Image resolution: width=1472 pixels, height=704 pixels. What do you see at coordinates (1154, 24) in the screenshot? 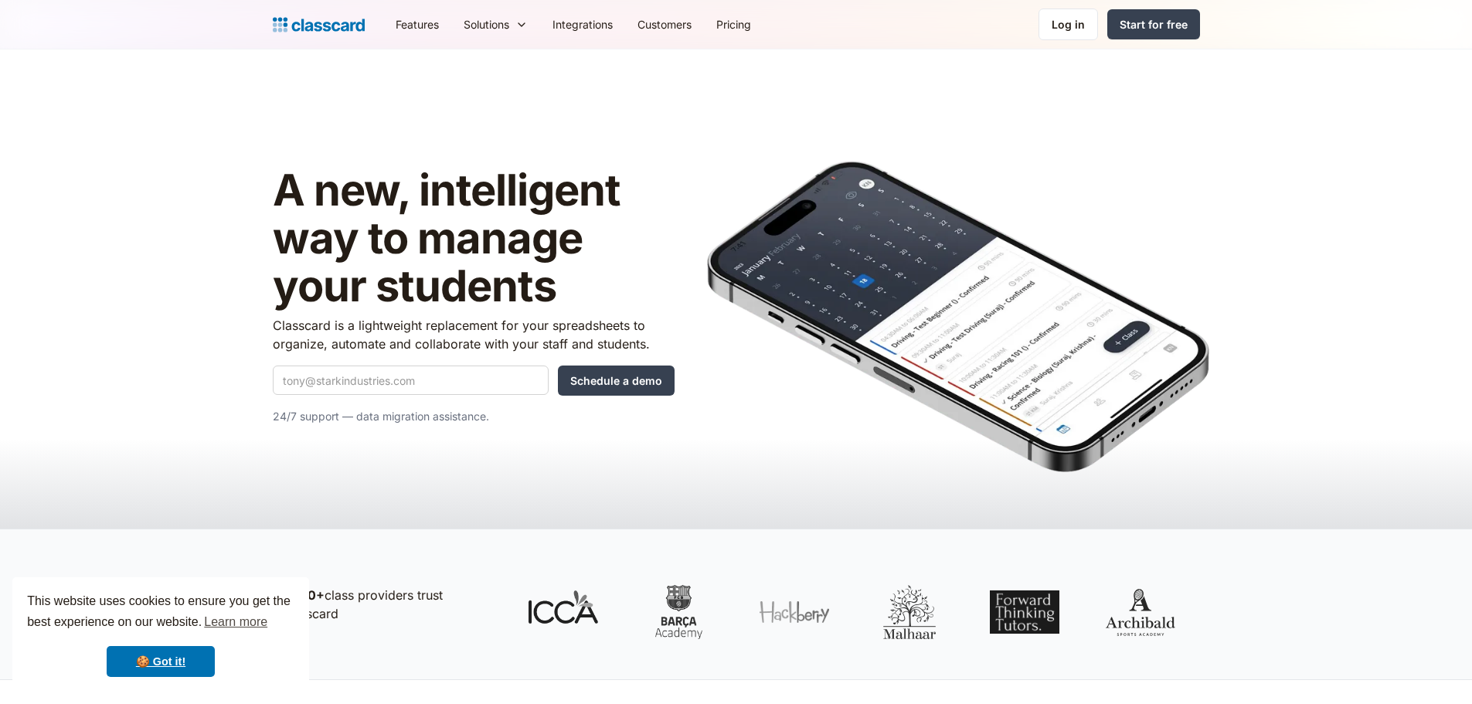
I see `div: Start for free` at bounding box center [1154, 24].